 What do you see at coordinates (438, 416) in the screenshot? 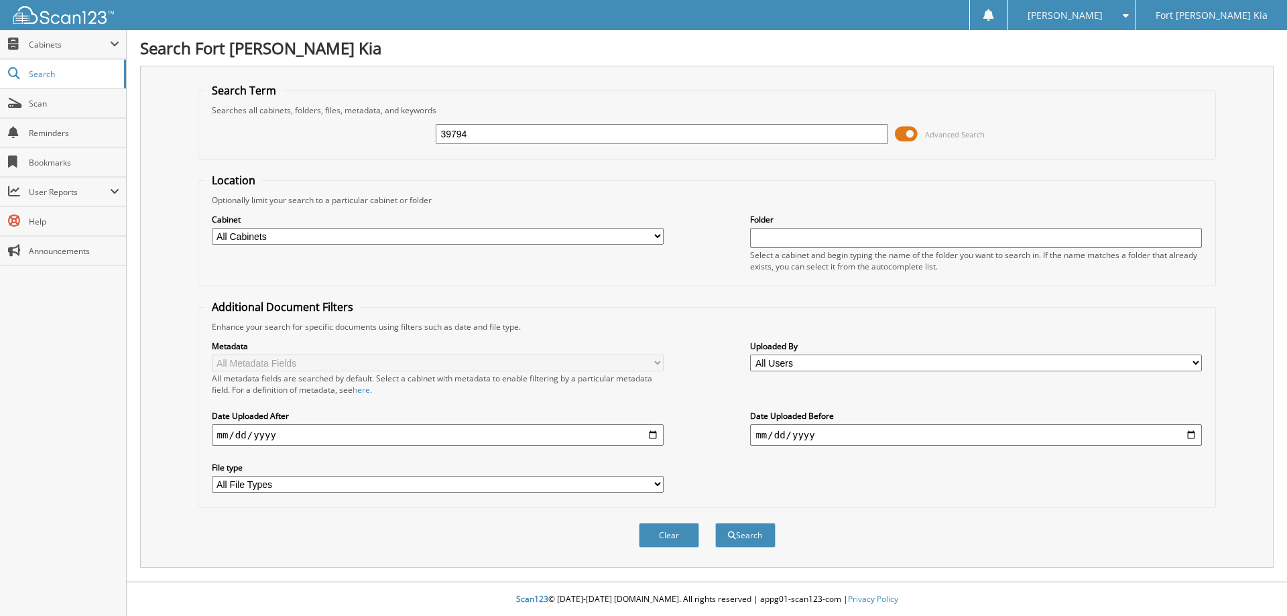
I see `label: Date Uploaded After` at bounding box center [438, 416].